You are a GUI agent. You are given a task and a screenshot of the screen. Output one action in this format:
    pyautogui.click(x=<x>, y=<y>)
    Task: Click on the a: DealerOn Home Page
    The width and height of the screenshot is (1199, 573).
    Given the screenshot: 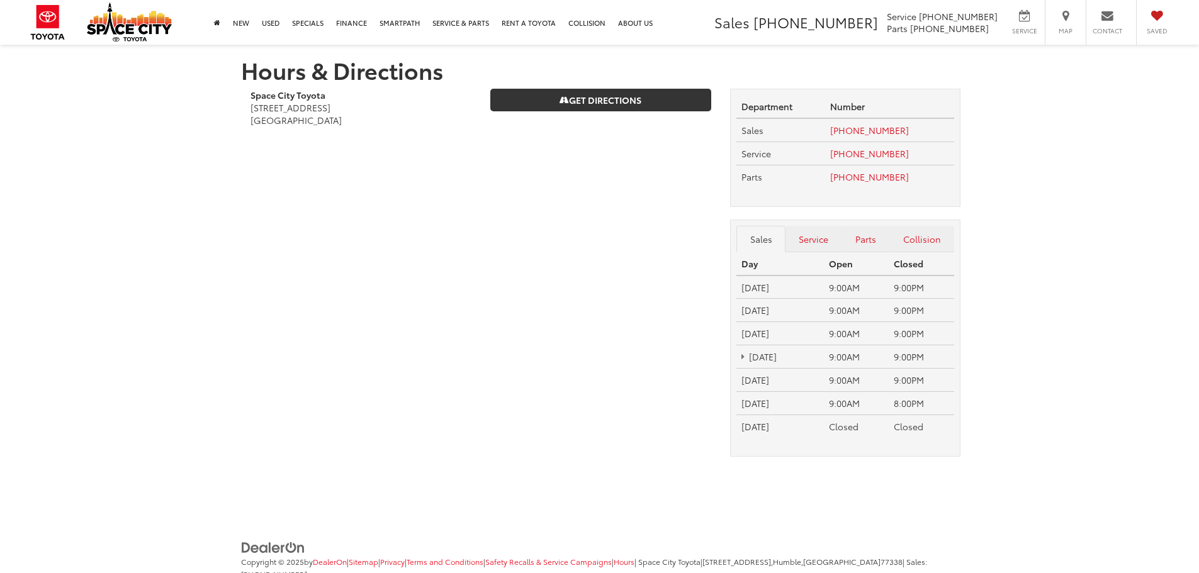 What is the action you would take?
    pyautogui.click(x=330, y=561)
    